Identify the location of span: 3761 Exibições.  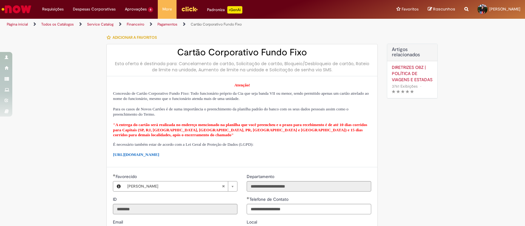
(405, 86).